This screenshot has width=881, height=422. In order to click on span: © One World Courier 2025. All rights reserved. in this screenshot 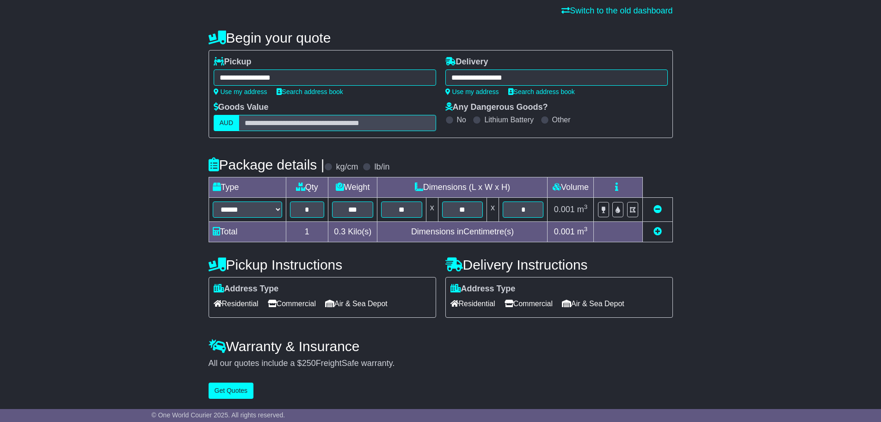, I will do `click(218, 415)`.